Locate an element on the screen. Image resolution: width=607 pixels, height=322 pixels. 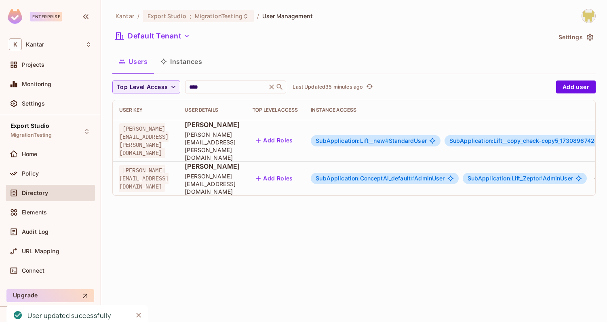
span: Workspace: Kantar is located at coordinates (35, 44).